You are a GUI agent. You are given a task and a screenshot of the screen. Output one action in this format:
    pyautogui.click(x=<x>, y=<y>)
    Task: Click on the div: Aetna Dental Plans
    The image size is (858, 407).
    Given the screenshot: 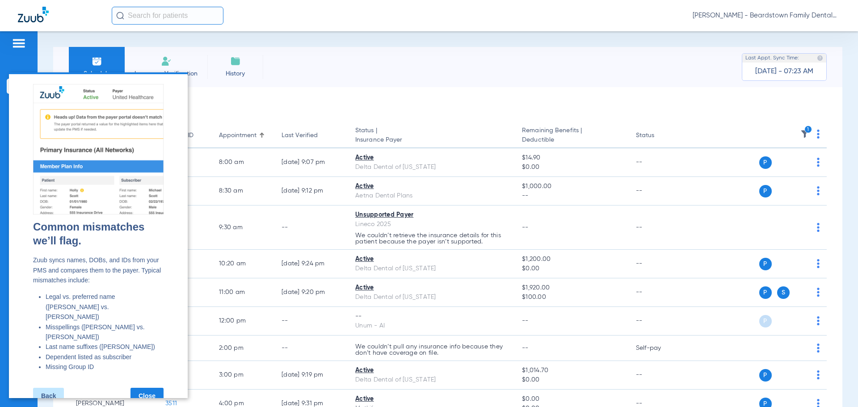 What is the action you would take?
    pyautogui.click(x=431, y=196)
    